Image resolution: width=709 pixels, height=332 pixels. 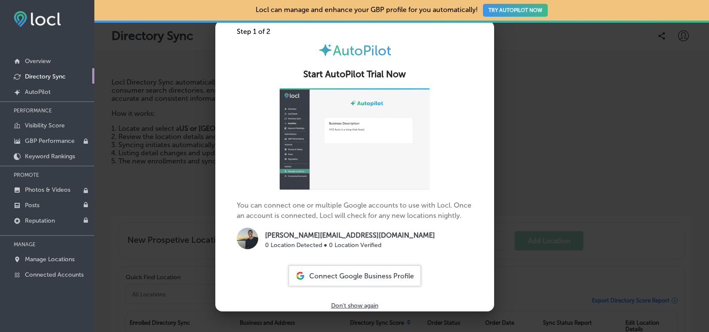 What do you see at coordinates (45, 125) in the screenshot?
I see `p: Visibility Score` at bounding box center [45, 125].